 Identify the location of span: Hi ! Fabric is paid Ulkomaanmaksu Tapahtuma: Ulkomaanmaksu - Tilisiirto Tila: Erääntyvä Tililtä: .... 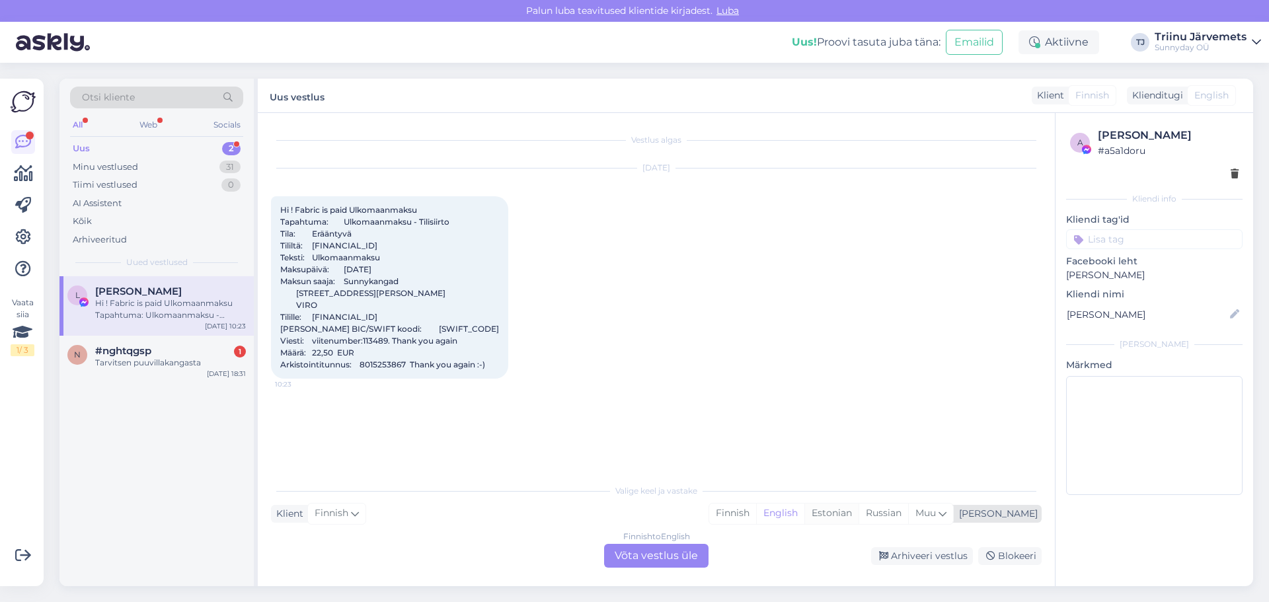
(389, 287).